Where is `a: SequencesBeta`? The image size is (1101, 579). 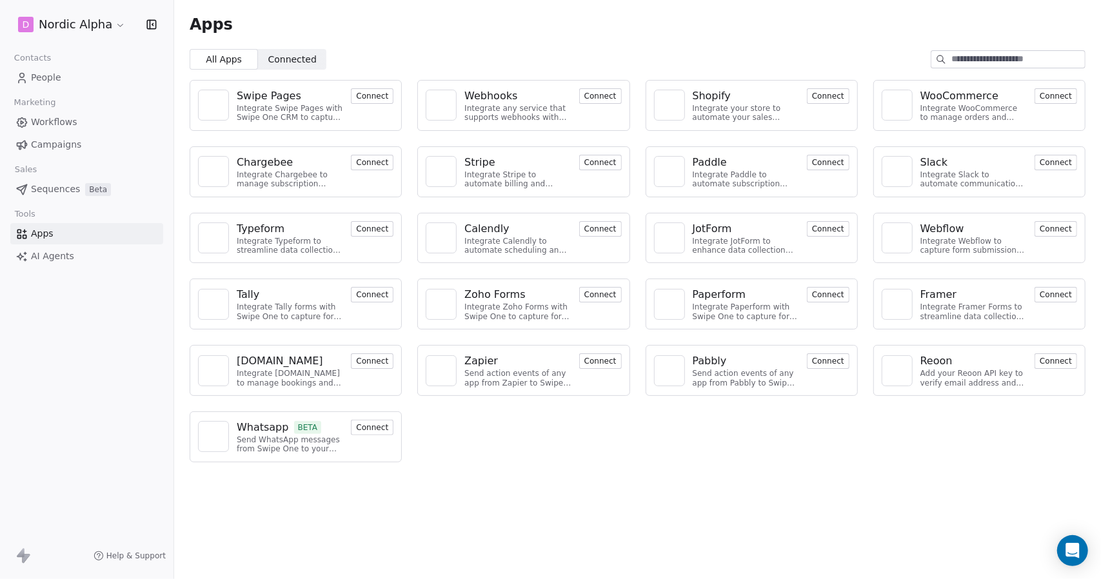 a: SequencesBeta is located at coordinates (86, 189).